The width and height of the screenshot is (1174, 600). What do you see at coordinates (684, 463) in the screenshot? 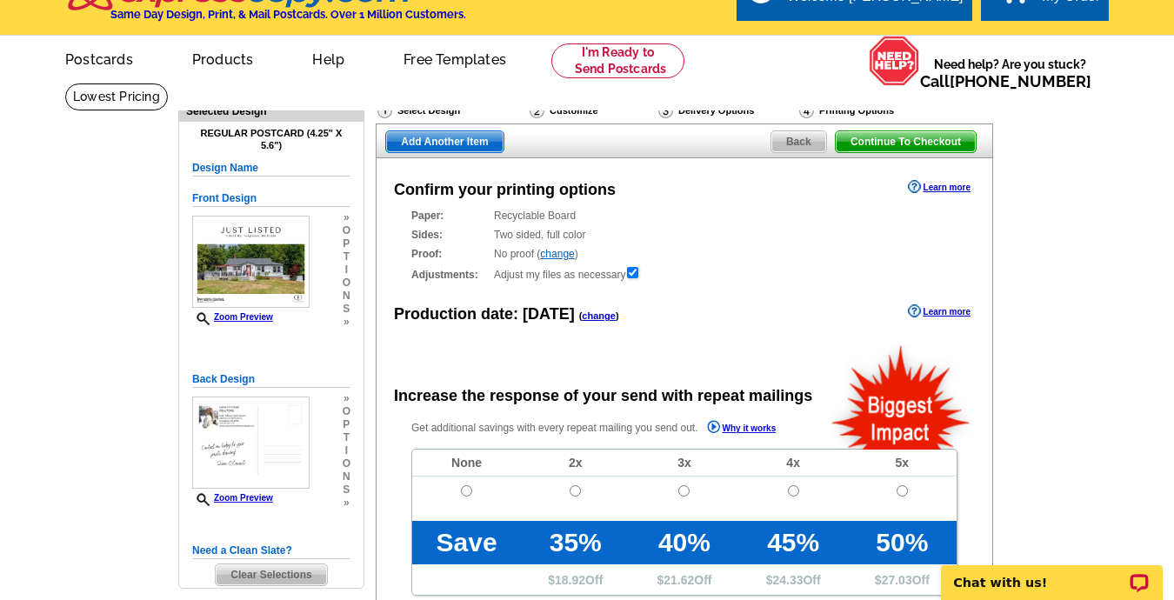
I see `td: 3x` at bounding box center [684, 463].